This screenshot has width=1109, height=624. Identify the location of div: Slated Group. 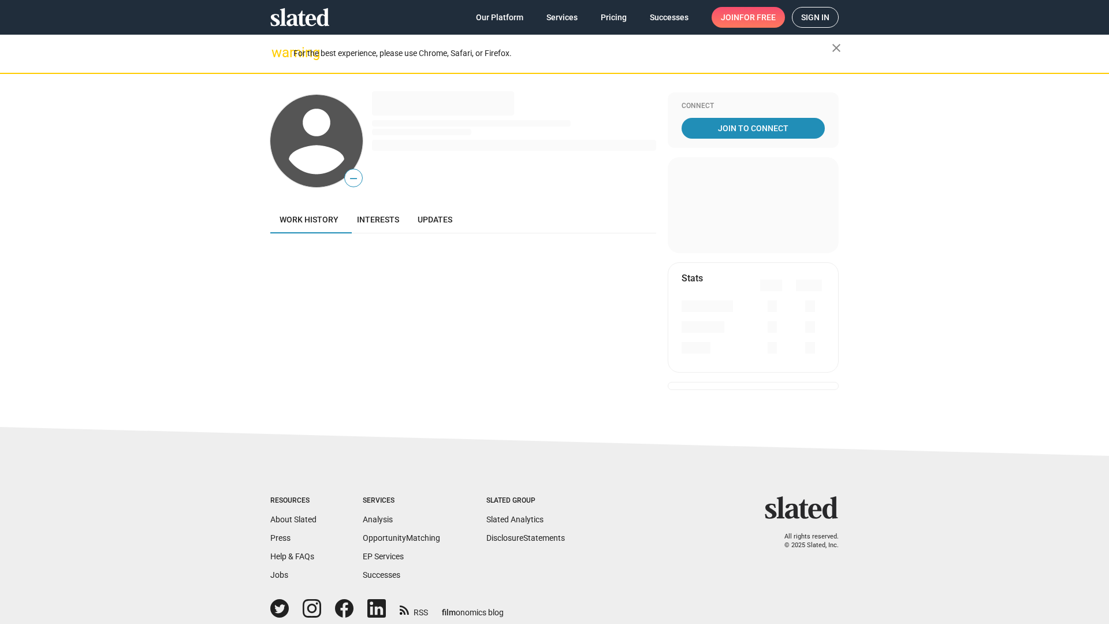
(526, 501).